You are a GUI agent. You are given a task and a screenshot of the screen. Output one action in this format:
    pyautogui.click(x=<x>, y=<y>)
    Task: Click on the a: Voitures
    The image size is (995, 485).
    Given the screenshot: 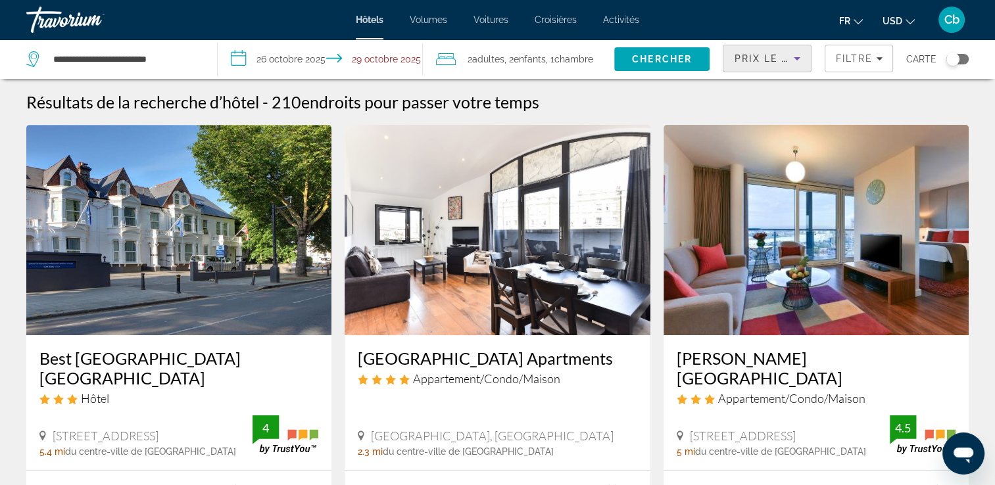 What is the action you would take?
    pyautogui.click(x=491, y=20)
    